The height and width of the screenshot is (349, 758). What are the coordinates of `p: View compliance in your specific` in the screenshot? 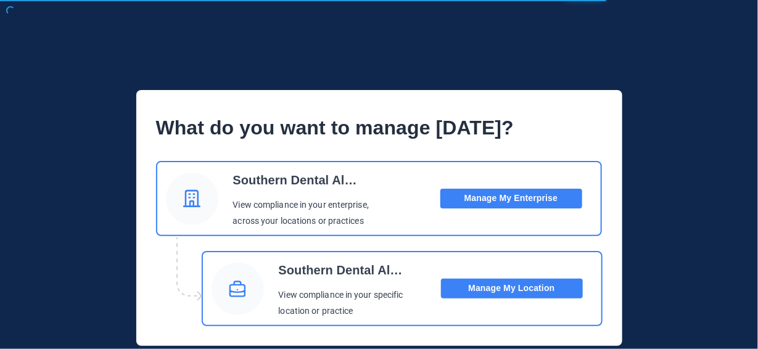 It's located at (342, 295).